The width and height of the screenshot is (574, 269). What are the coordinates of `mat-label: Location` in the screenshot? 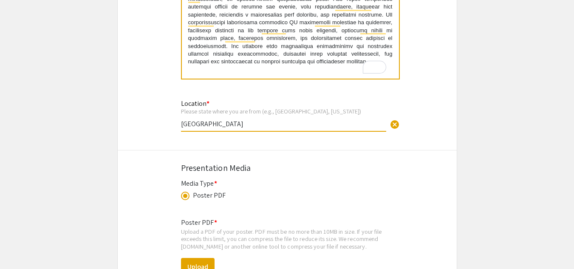 It's located at (195, 103).